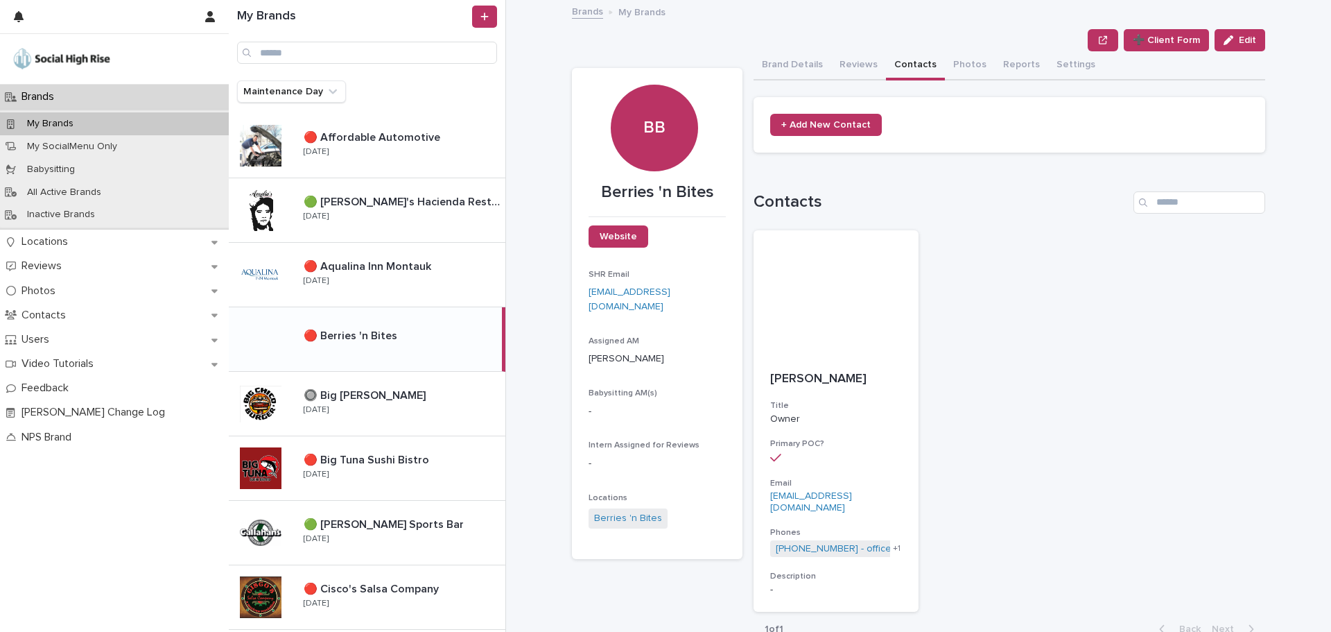 Image resolution: width=1331 pixels, height=632 pixels. What do you see at coordinates (367, 458) in the screenshot?
I see `p: 🔴 Big Tuna Sushi Bistro` at bounding box center [367, 458].